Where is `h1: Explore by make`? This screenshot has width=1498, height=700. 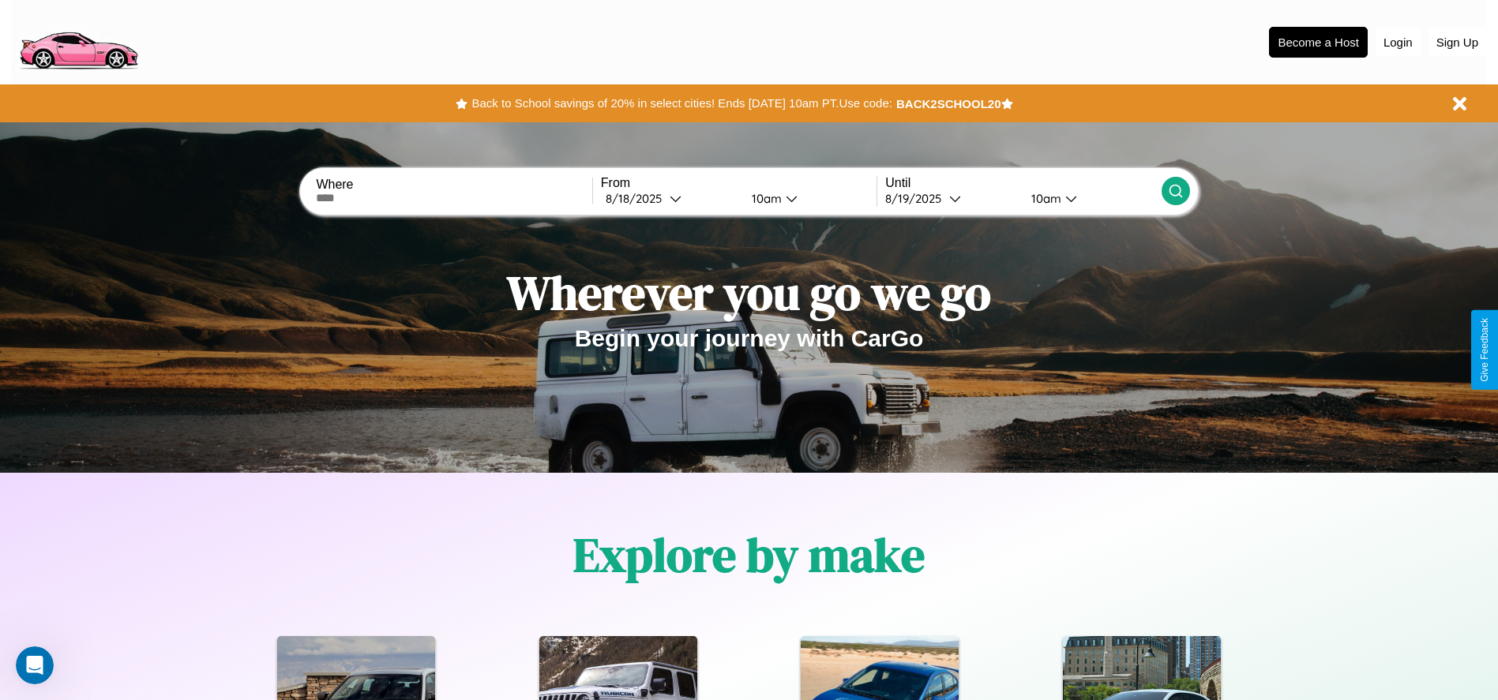 h1: Explore by make is located at coordinates (749, 555).